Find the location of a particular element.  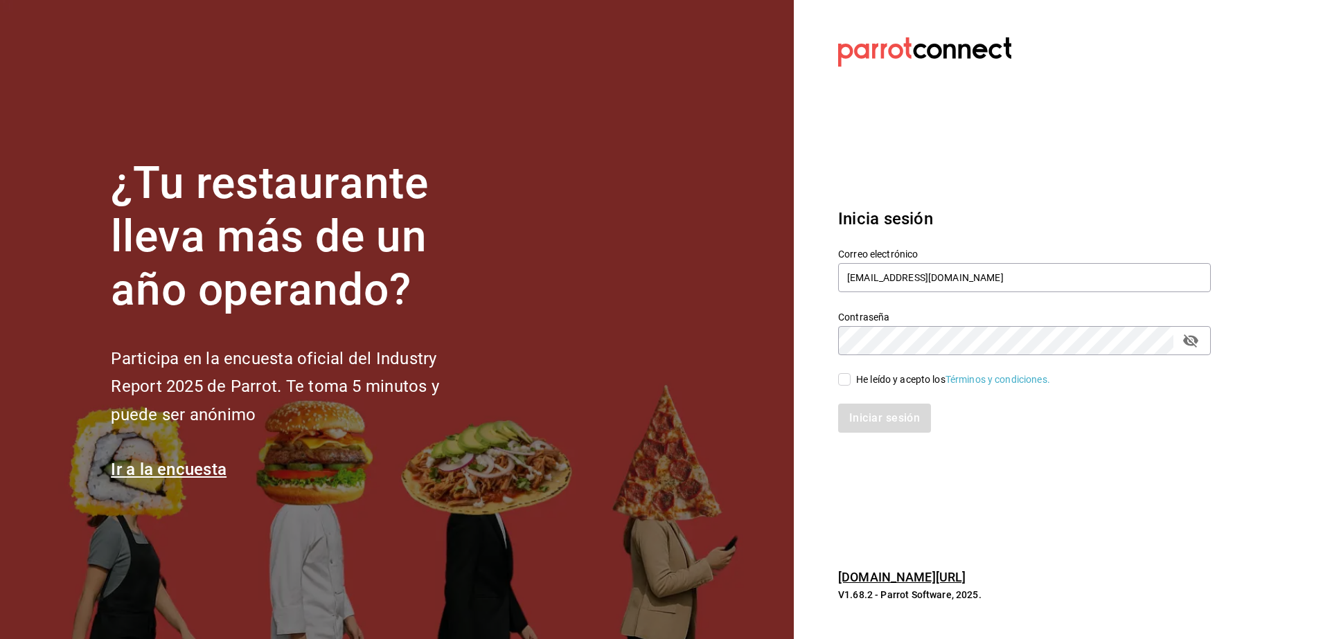

a: Términos y condiciones. is located at coordinates (998, 380).